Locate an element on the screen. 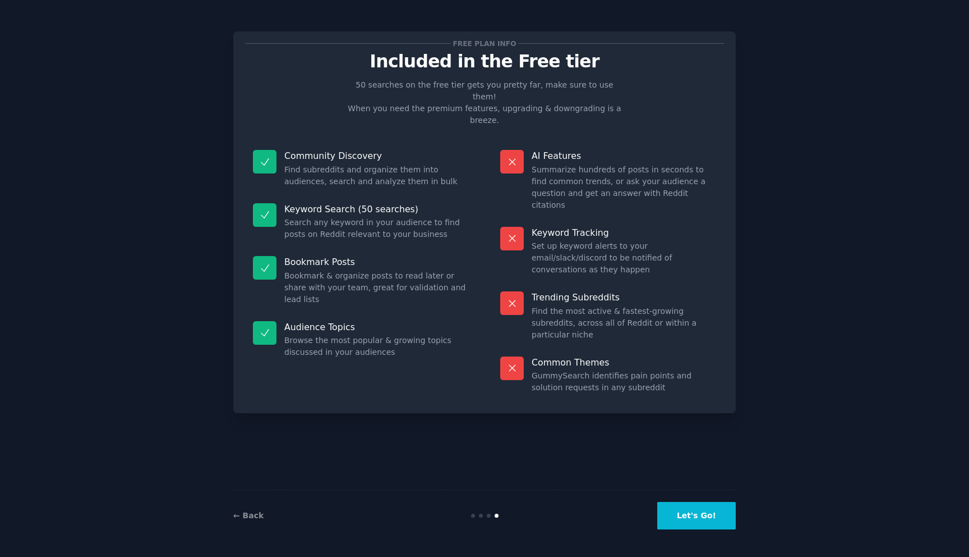 The width and height of the screenshot is (969, 557). span: Free plan info is located at coordinates (485, 43).